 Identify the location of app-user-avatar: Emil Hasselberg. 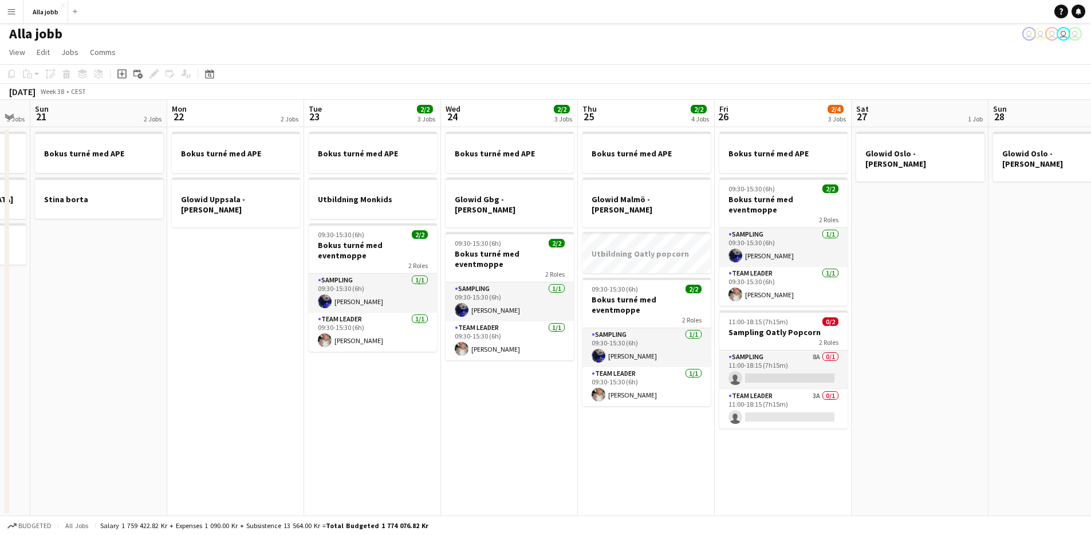
(1064, 34).